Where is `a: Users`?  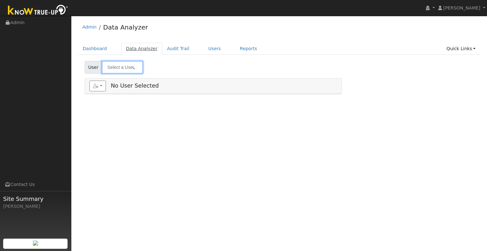 a: Users is located at coordinates (215, 49).